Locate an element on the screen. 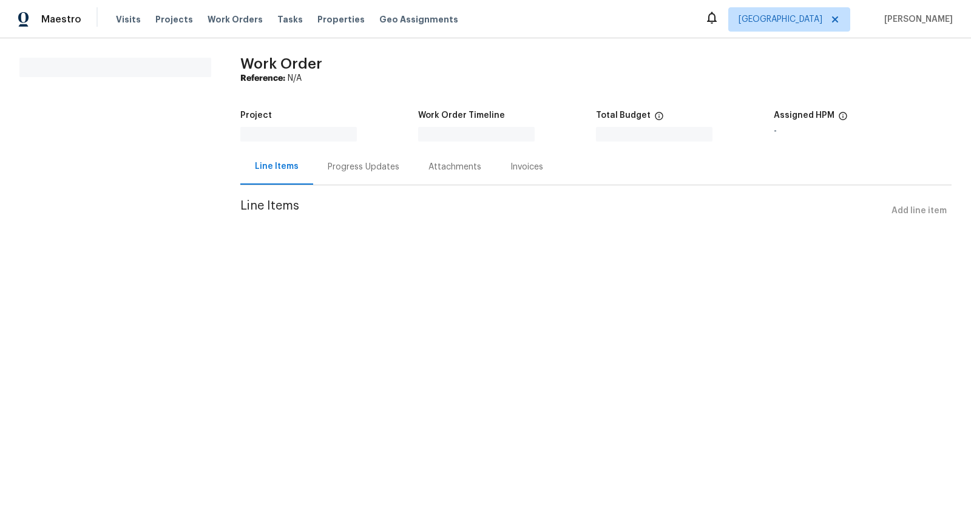 The height and width of the screenshot is (506, 971). span: The total cost of line items that have been proposed by Opendoor. This sum includes line items th... is located at coordinates (659, 119).